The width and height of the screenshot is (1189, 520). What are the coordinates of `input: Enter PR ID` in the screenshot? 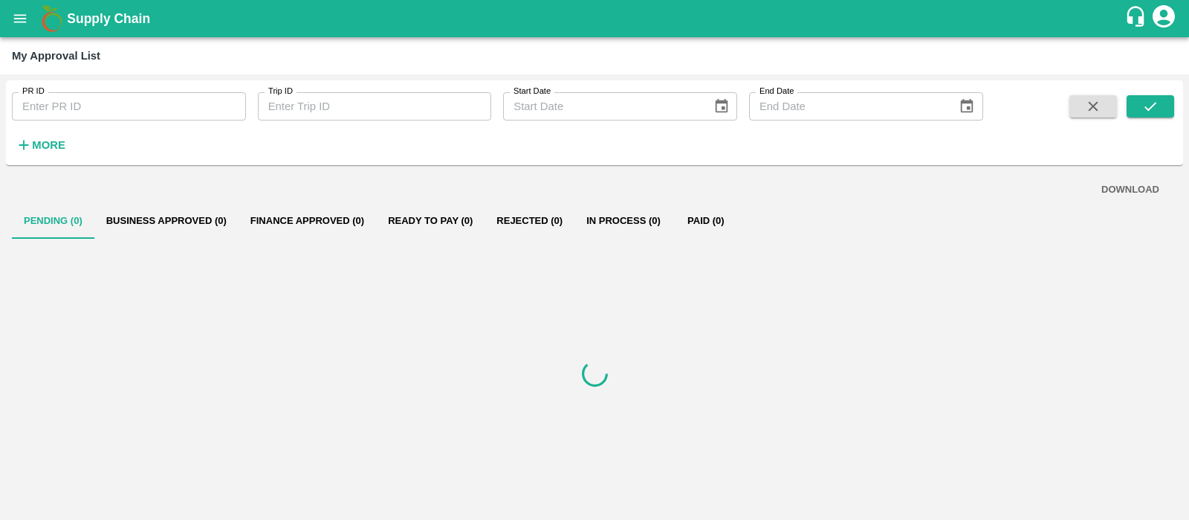 It's located at (129, 106).